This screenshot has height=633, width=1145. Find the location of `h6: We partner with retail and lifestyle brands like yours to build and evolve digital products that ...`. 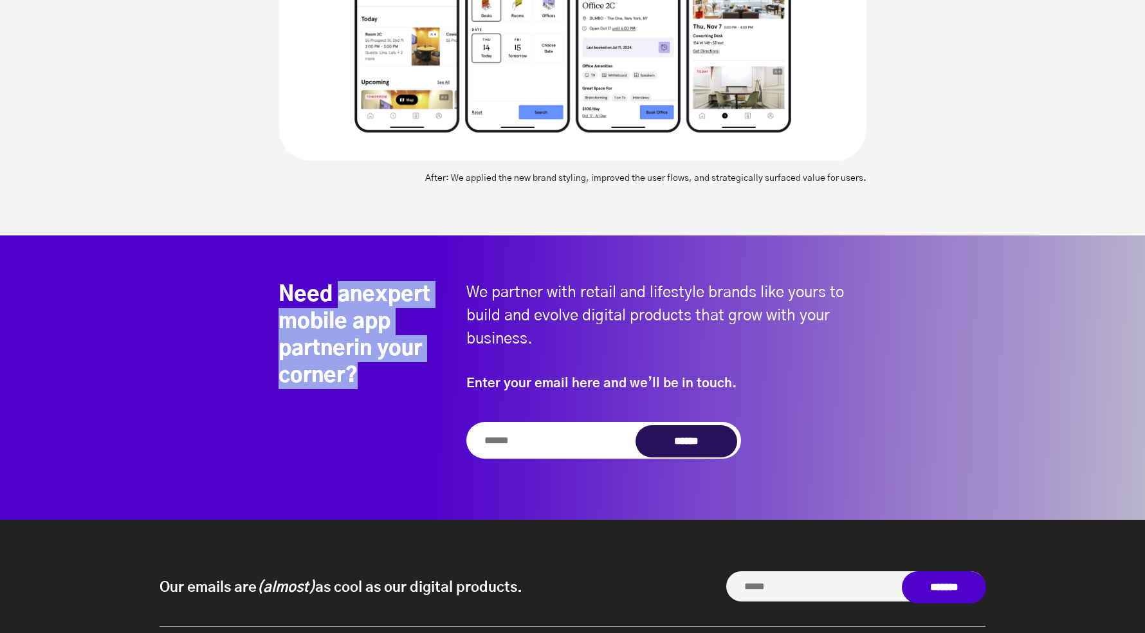

h6: We partner with retail and lifestyle brands like yours to build and evolve digital products that ... is located at coordinates (667, 327).